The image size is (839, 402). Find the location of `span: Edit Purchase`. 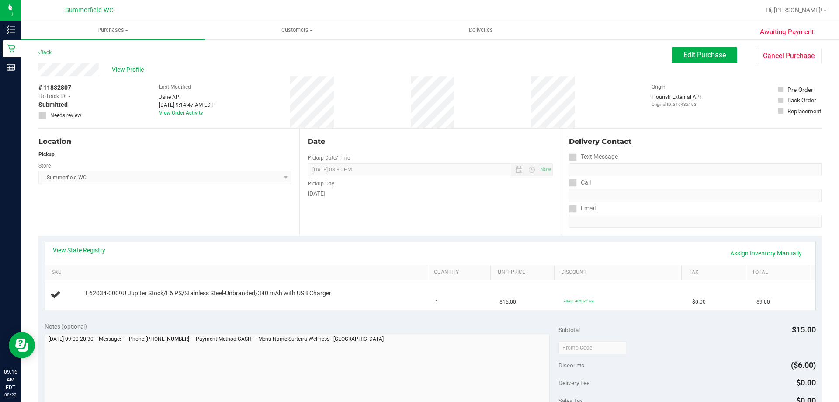

span: Edit Purchase is located at coordinates (705, 55).